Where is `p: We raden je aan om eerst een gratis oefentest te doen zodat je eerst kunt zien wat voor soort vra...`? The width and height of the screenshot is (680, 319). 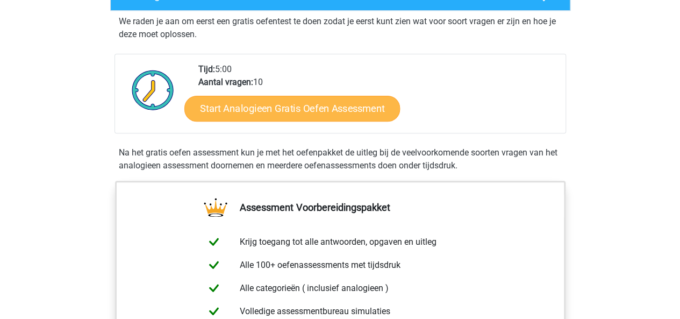
p: We raden je aan om eerst een gratis oefentest te doen zodat je eerst kunt zien wat voor soort vra... is located at coordinates (340, 28).